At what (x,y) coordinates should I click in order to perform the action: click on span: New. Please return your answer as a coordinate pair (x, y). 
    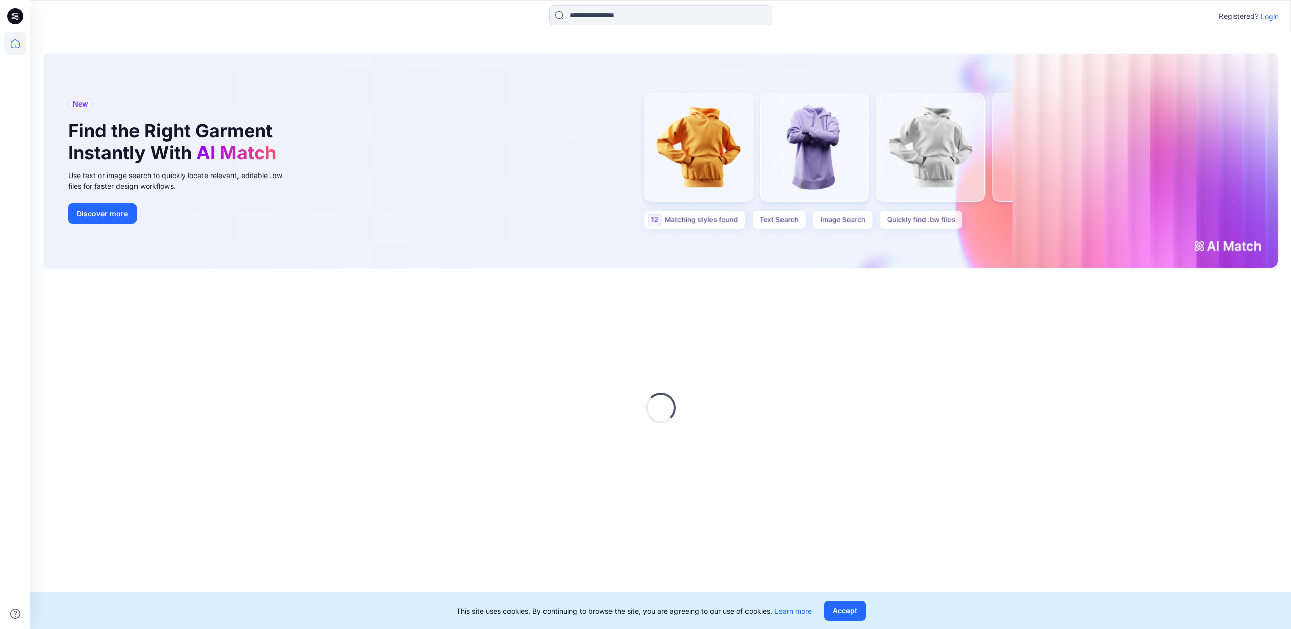
    Looking at the image, I should click on (80, 104).